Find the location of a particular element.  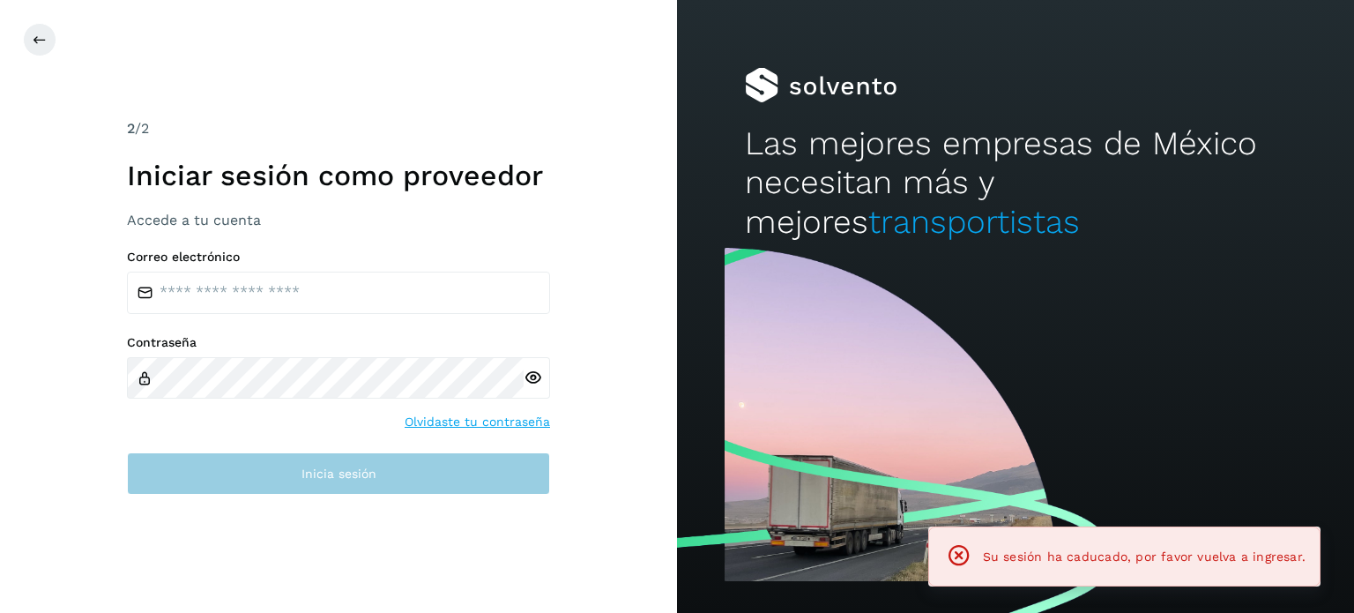

h3: Accede a tu cuenta is located at coordinates (339, 220).